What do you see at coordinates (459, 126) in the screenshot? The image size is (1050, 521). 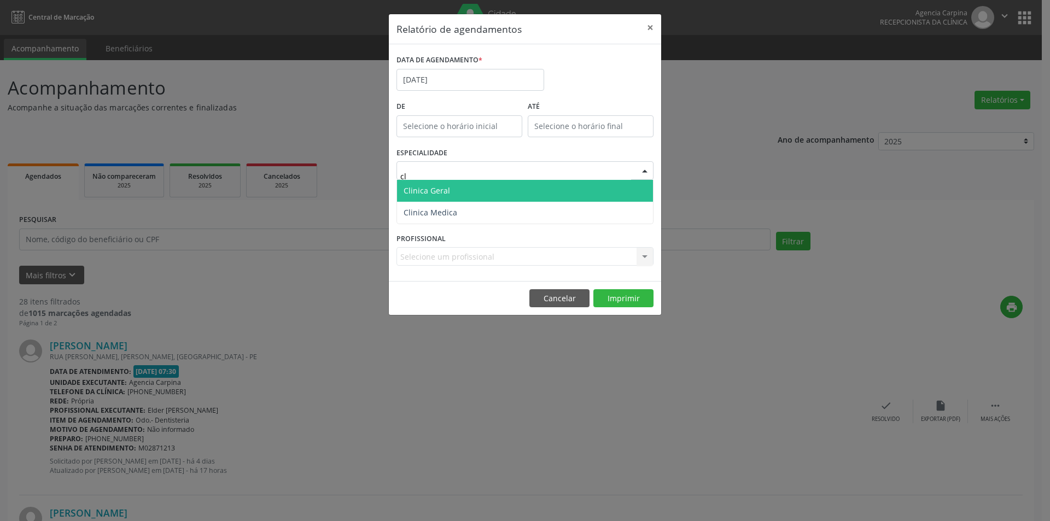 I see `input: Selecione o horário inicial` at bounding box center [459, 126].